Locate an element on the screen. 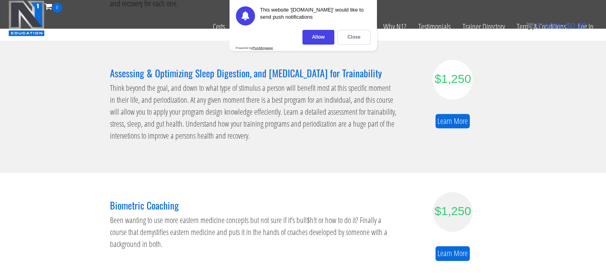 The image size is (606, 280). h3: Biometric Coaching is located at coordinates (253, 205).